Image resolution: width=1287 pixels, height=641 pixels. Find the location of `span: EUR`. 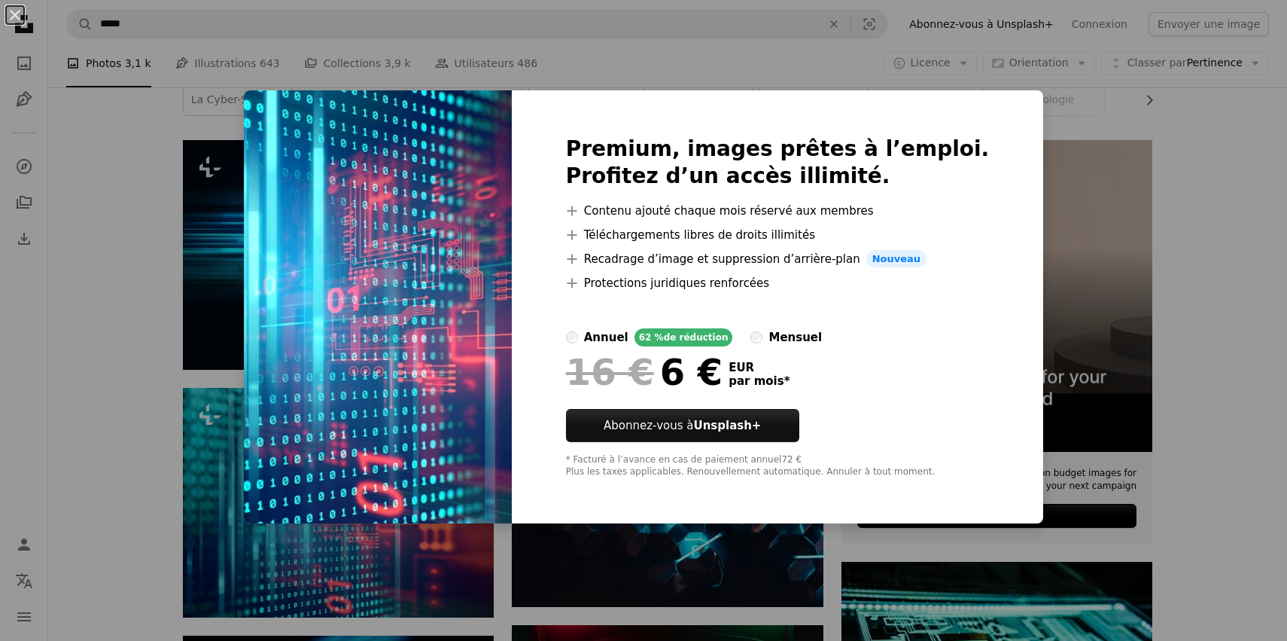

span: EUR is located at coordinates (759, 367).